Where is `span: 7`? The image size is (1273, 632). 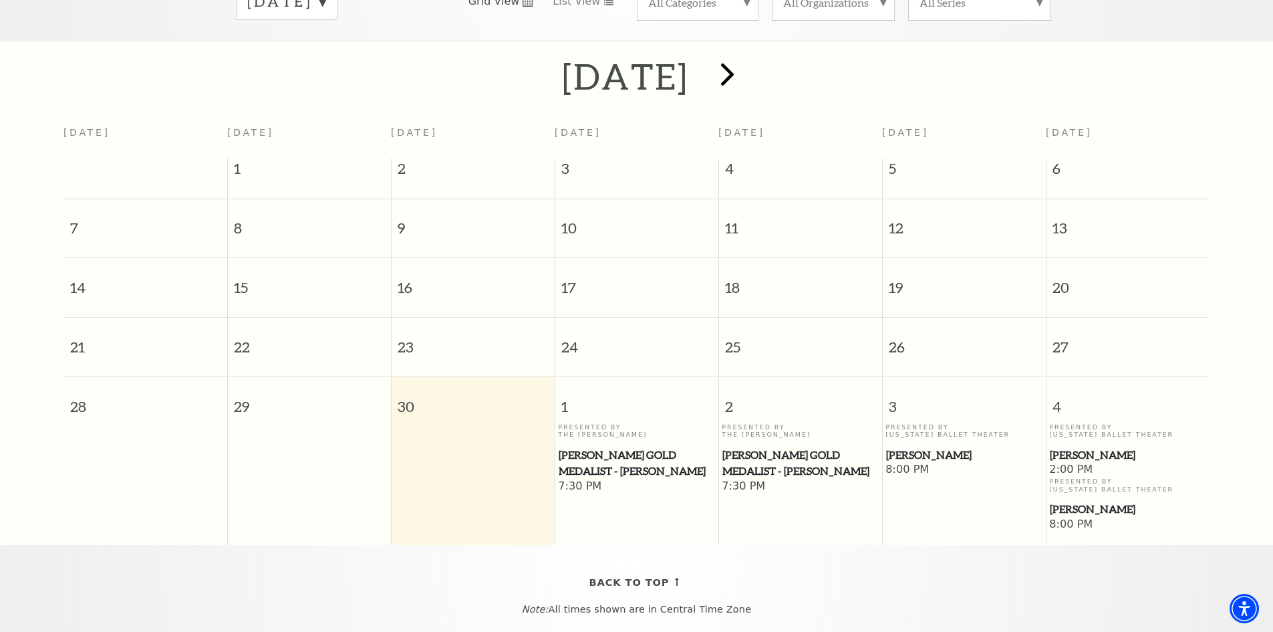 span: 7 is located at coordinates (145, 222).